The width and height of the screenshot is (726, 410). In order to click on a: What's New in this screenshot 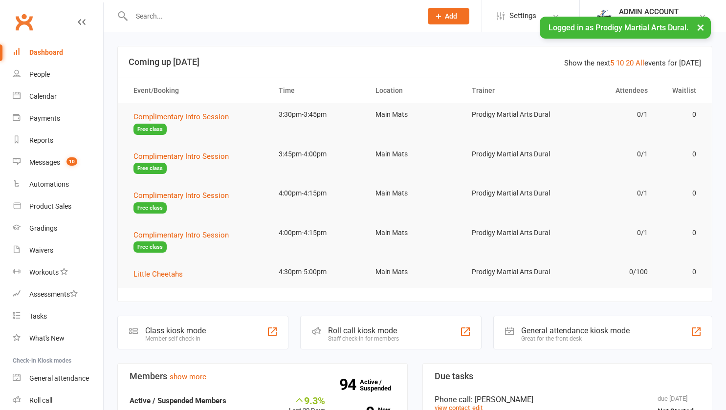, I will do `click(58, 338)`.